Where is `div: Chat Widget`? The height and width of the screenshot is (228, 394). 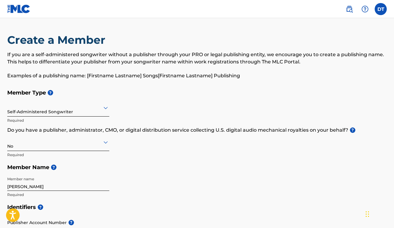
div: Chat Widget is located at coordinates (379, 213).